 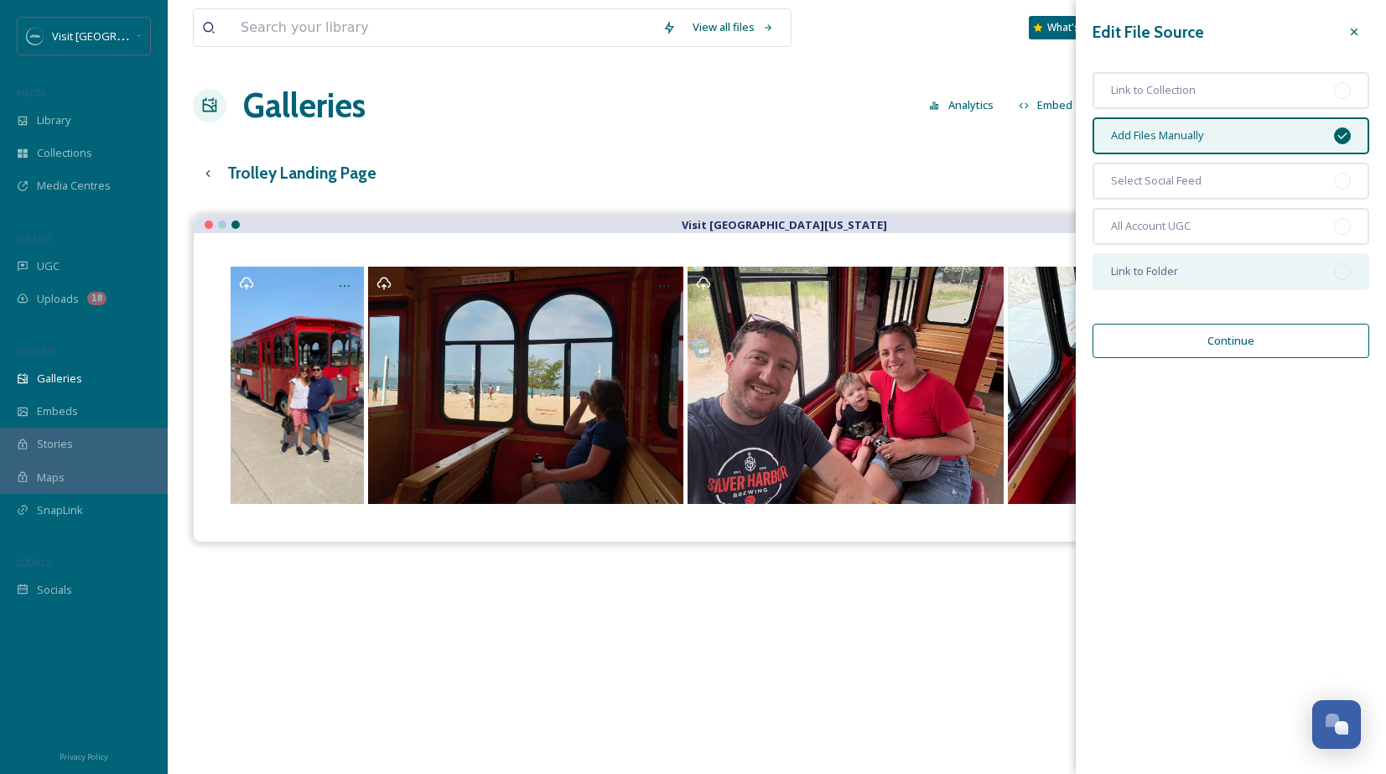 What do you see at coordinates (1150, 225) in the screenshot?
I see `span: All Account UGC` at bounding box center [1150, 225].